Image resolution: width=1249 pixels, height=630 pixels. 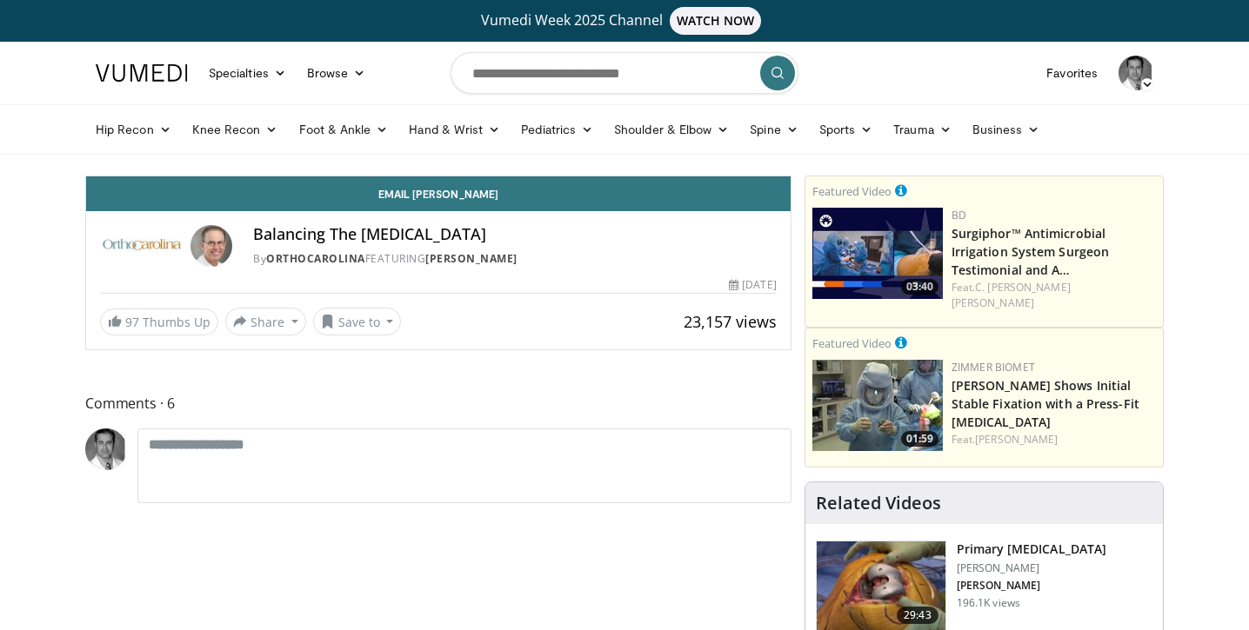 I want to click on p: 196.1K views, so click(x=988, y=604).